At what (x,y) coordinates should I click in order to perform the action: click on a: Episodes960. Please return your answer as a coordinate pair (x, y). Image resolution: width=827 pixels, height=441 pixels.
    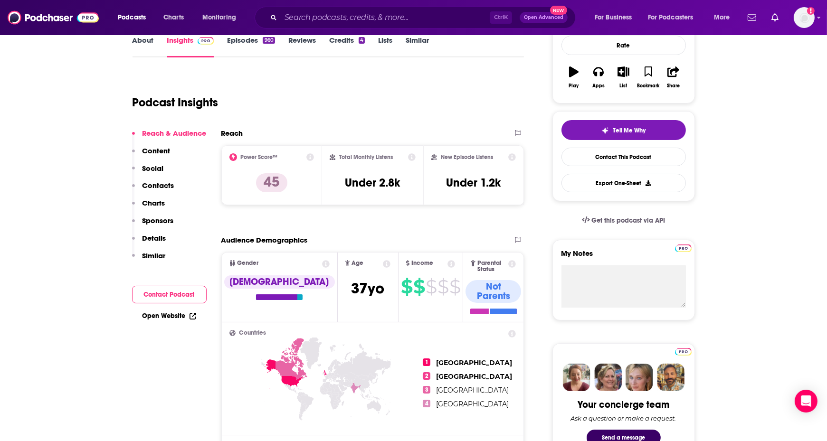
    Looking at the image, I should click on (251, 47).